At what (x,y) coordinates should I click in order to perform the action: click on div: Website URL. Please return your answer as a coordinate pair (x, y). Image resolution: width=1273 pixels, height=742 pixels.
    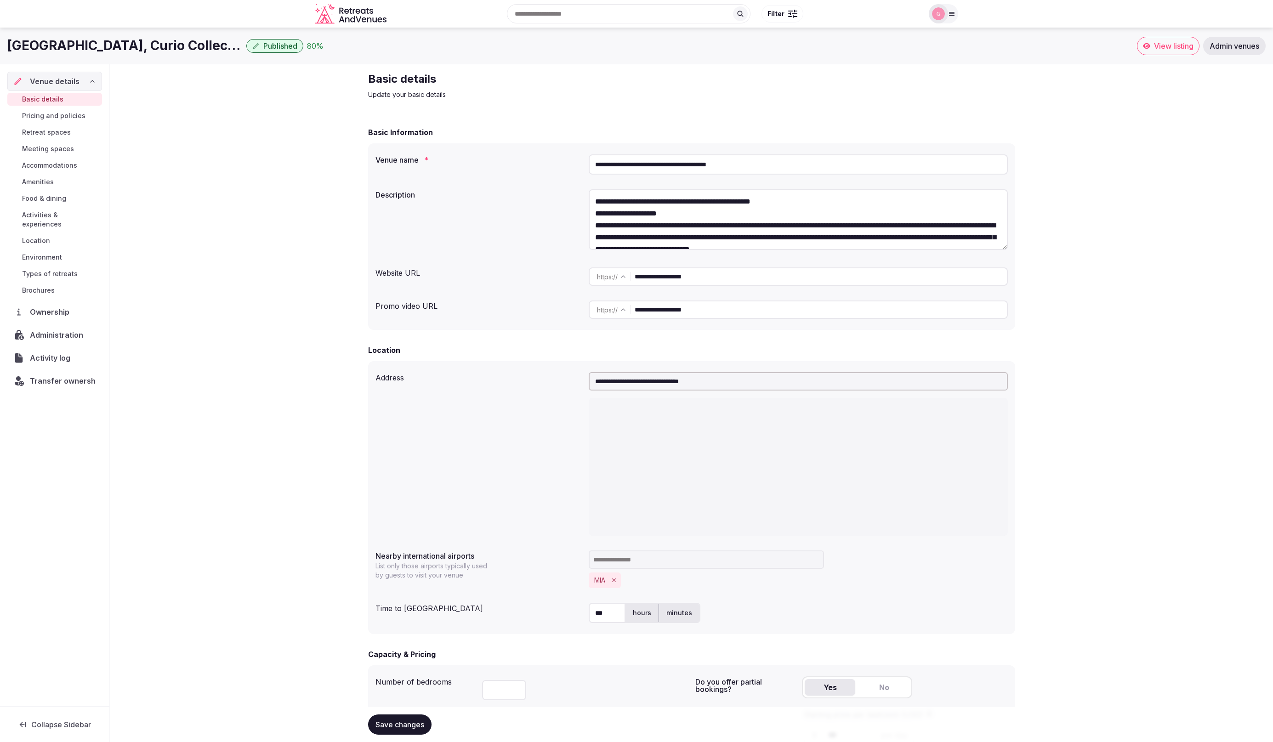
    Looking at the image, I should click on (478, 271).